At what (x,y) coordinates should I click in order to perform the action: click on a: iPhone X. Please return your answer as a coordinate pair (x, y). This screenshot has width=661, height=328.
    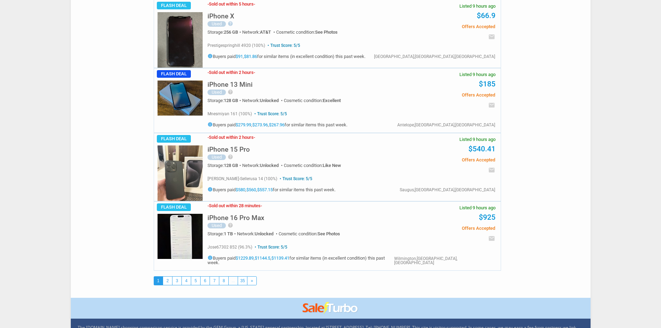
    Looking at the image, I should click on (221, 17).